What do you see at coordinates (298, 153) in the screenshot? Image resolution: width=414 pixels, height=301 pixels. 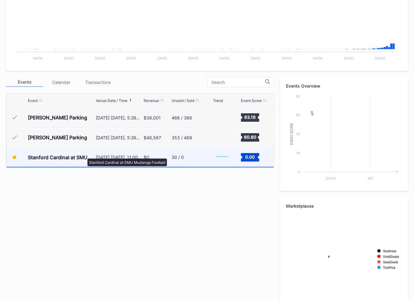 I see `text: 20` at bounding box center [298, 153].